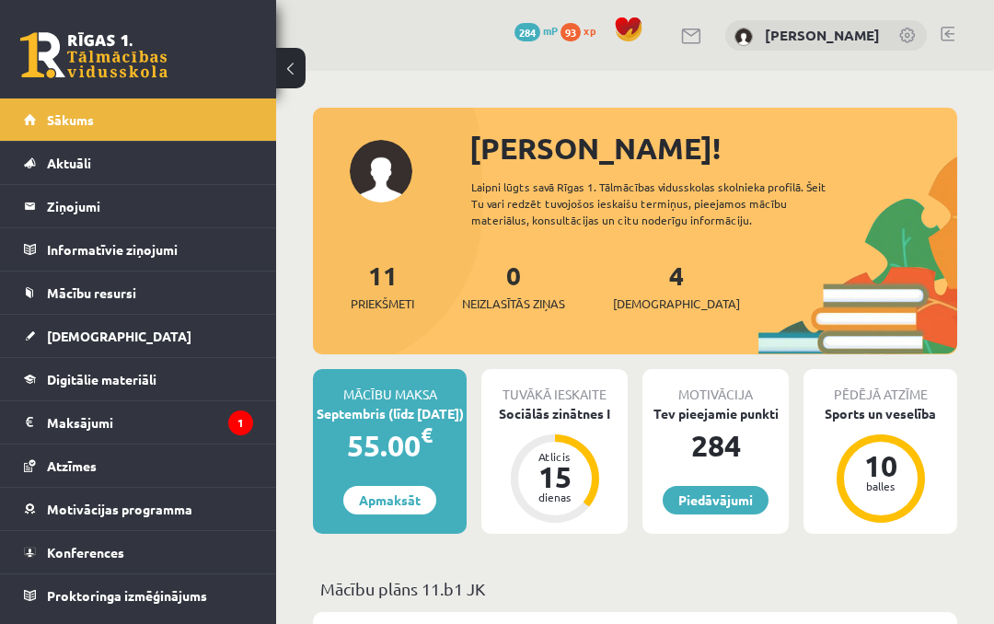 This screenshot has width=994, height=624. What do you see at coordinates (70, 120) in the screenshot?
I see `span: Sākums` at bounding box center [70, 120].